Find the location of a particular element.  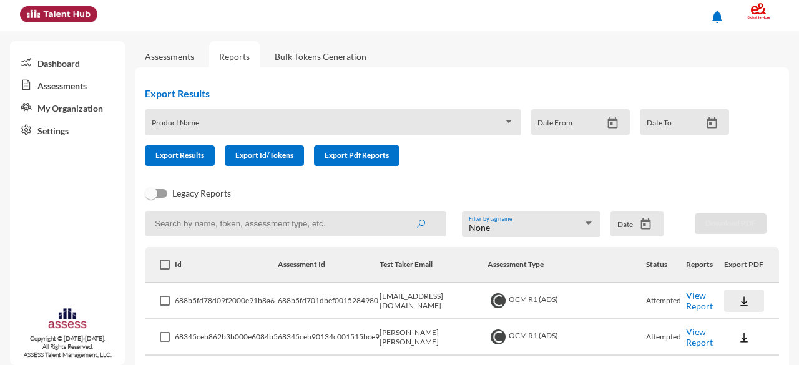

th: Status is located at coordinates (666, 265).